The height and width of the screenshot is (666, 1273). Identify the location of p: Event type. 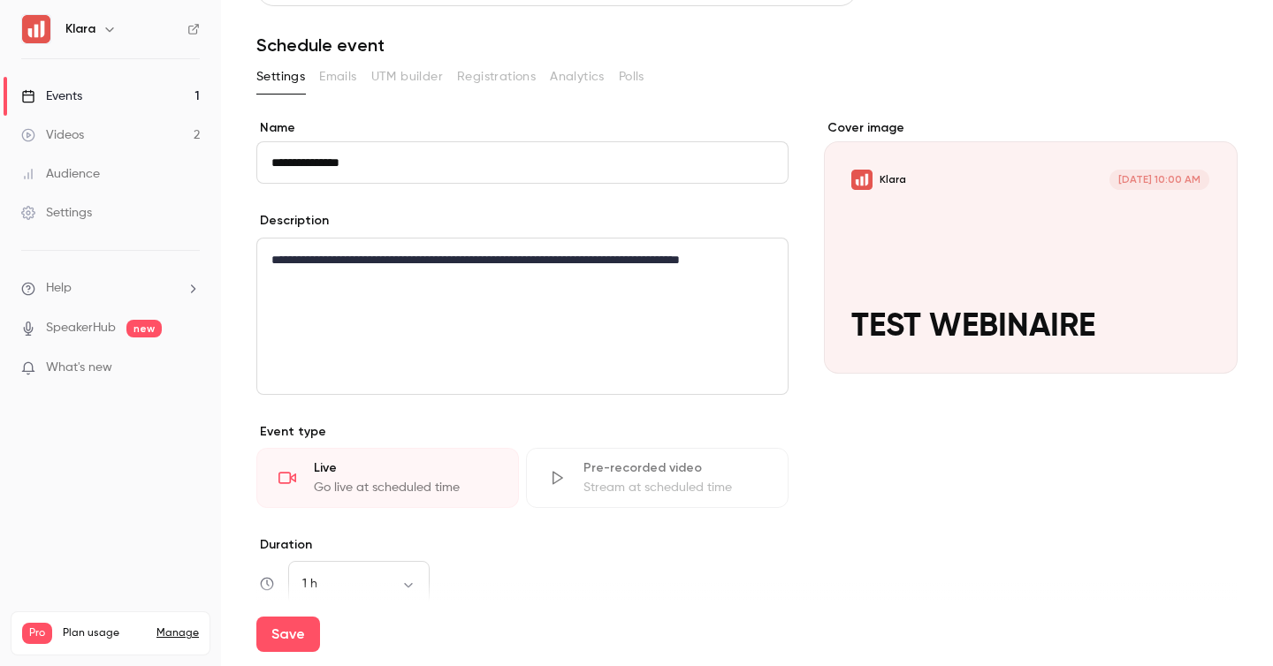
(522, 432).